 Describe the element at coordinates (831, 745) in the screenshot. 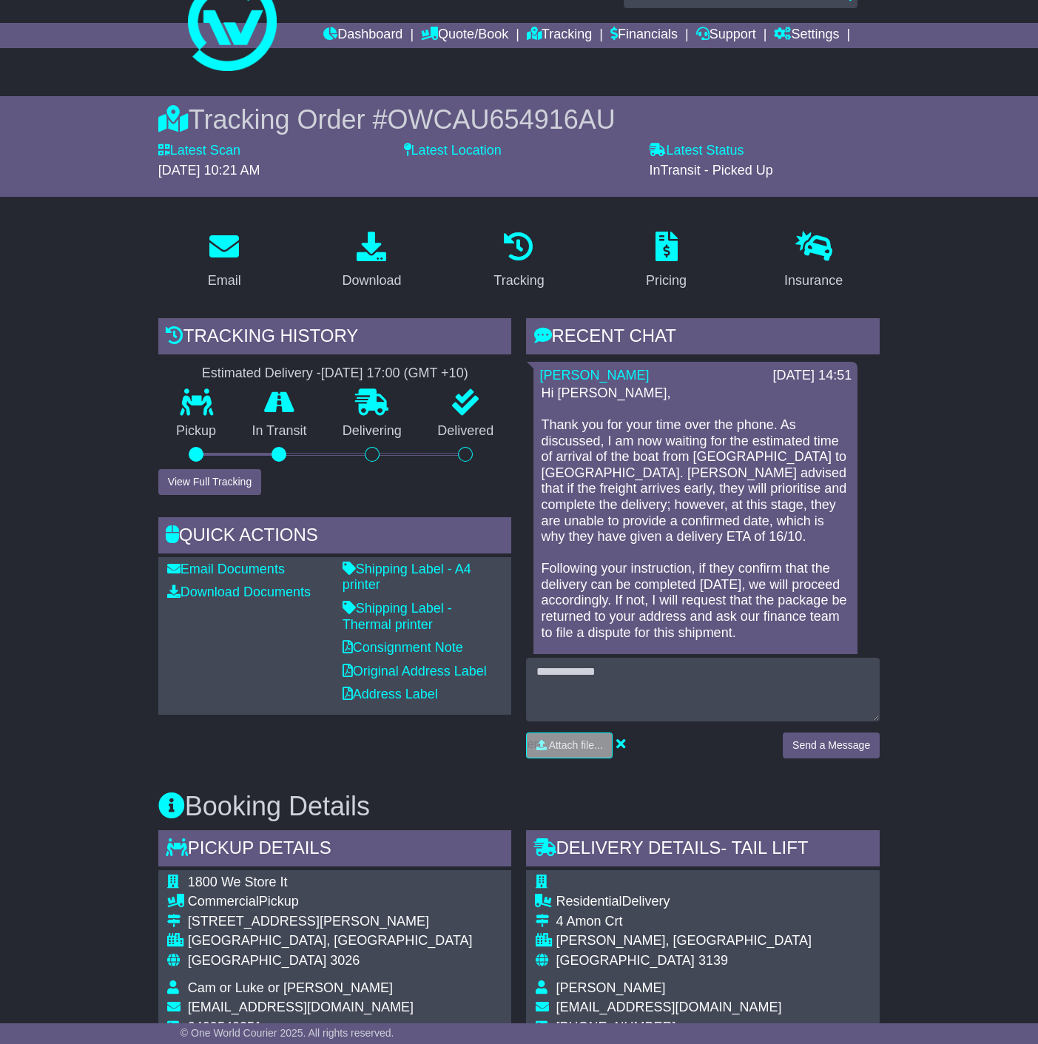

I see `button: Send a Message` at that location.